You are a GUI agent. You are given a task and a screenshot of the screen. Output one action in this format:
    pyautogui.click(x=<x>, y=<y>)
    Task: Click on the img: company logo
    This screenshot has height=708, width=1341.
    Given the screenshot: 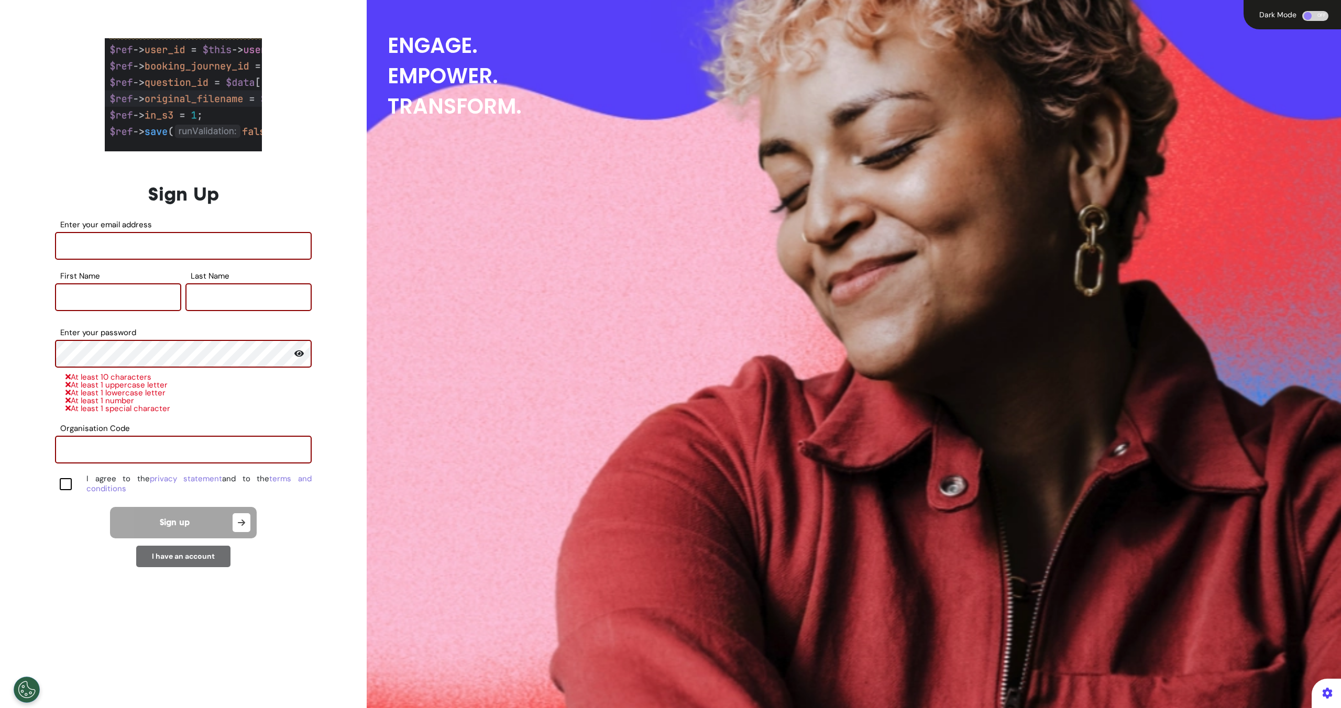 What is the action you would take?
    pyautogui.click(x=183, y=95)
    